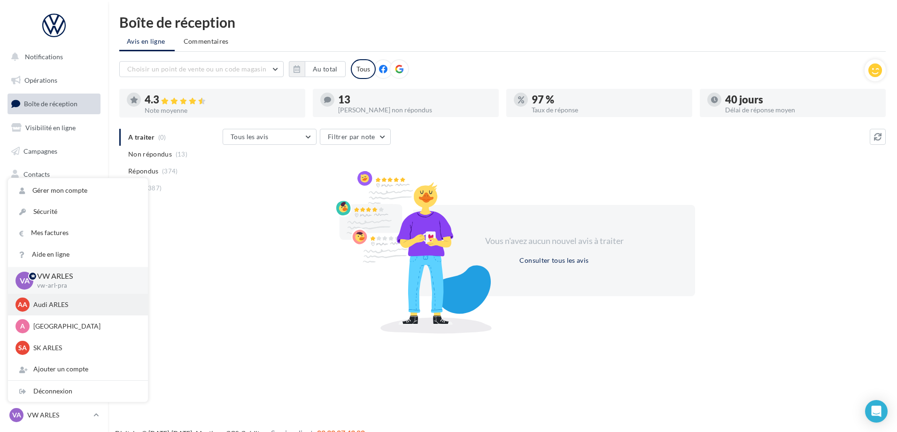 Image resolution: width=897 pixels, height=432 pixels. What do you see at coordinates (54, 221) in the screenshot?
I see `a: Calendrier` at bounding box center [54, 221].